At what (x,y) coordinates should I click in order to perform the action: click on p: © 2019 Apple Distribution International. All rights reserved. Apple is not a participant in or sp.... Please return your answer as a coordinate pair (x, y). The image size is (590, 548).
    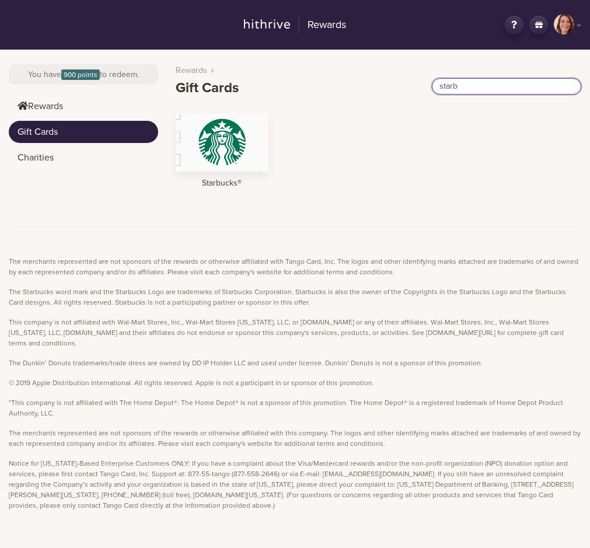
    Looking at the image, I should click on (295, 383).